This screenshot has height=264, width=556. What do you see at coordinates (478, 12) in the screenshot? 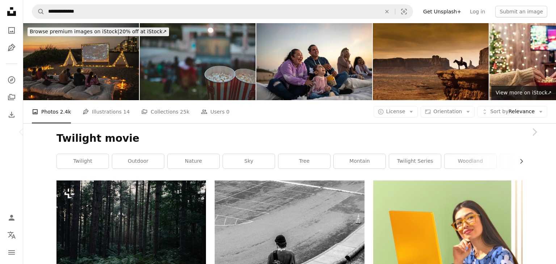
I see `a: Log in` at bounding box center [478, 12].